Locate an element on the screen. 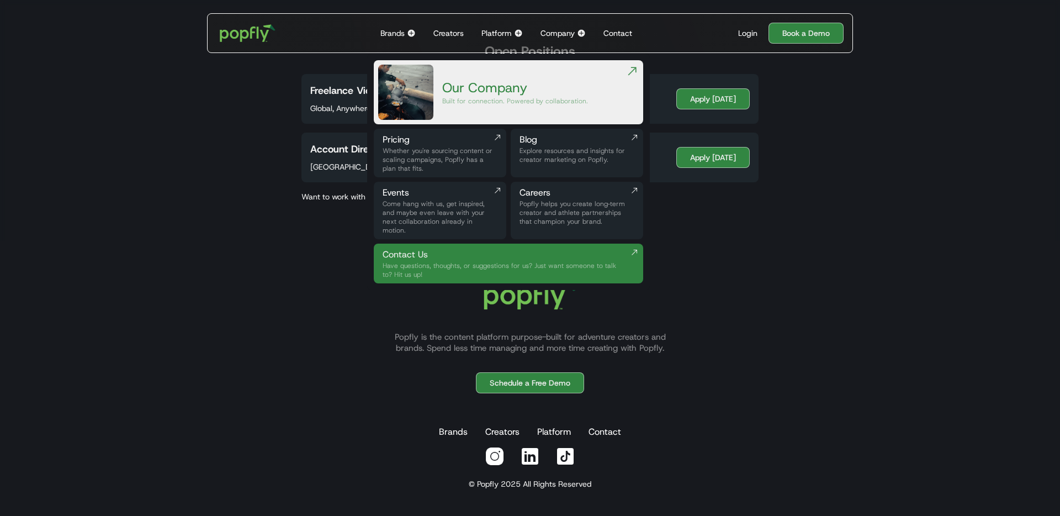  div: Contact Us is located at coordinates (504, 255).